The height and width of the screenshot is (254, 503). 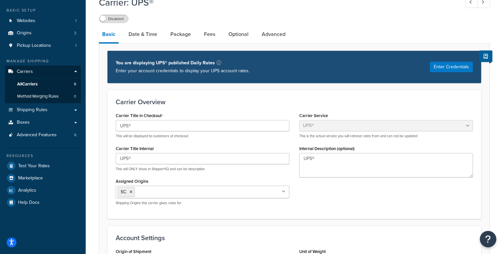 What do you see at coordinates (139, 116) in the screenshot?
I see `label: Carrier Title in Checkout` at bounding box center [139, 116].